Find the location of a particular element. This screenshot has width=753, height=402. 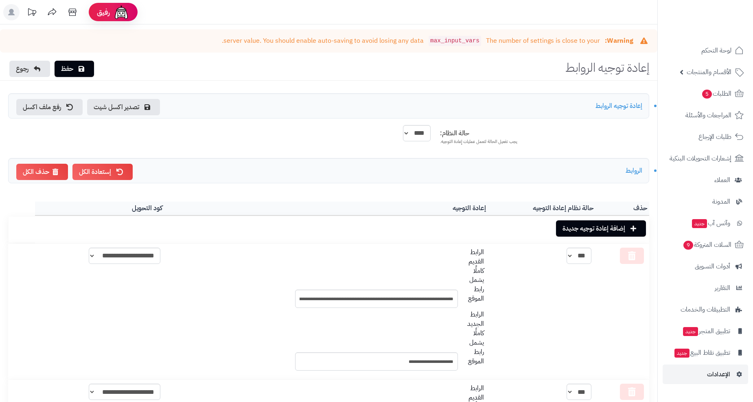

span: 5 is located at coordinates (707, 94).